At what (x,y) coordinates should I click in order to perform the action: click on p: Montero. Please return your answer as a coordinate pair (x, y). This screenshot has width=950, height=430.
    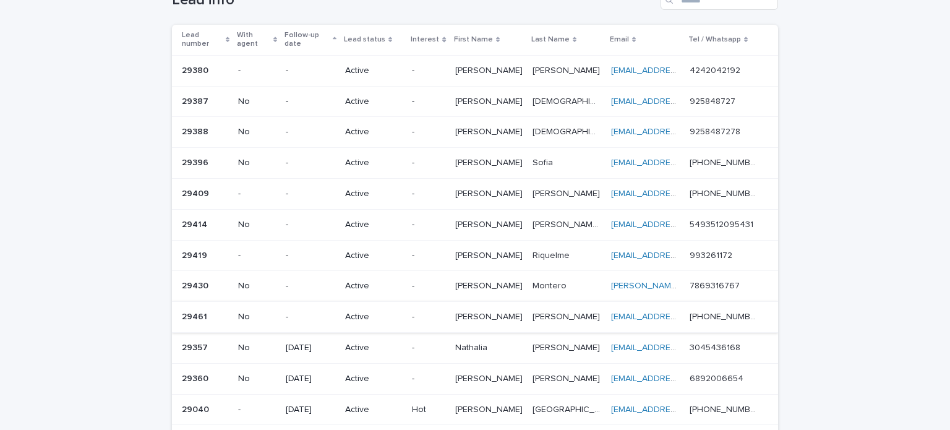
    Looking at the image, I should click on (550, 284).